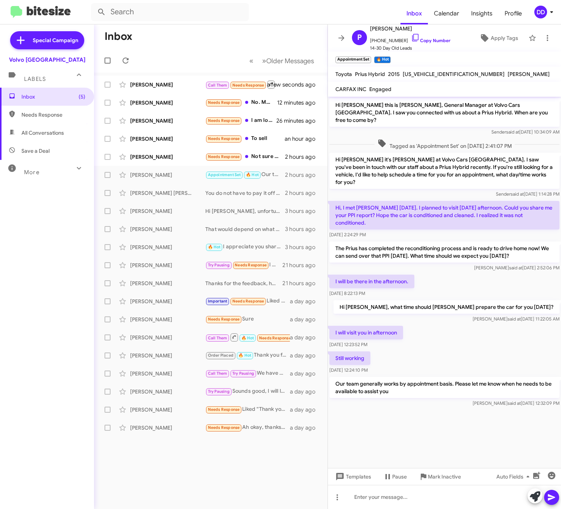 The width and height of the screenshot is (561, 509). Describe the element at coordinates (32, 172) in the screenshot. I see `span: More` at that location.